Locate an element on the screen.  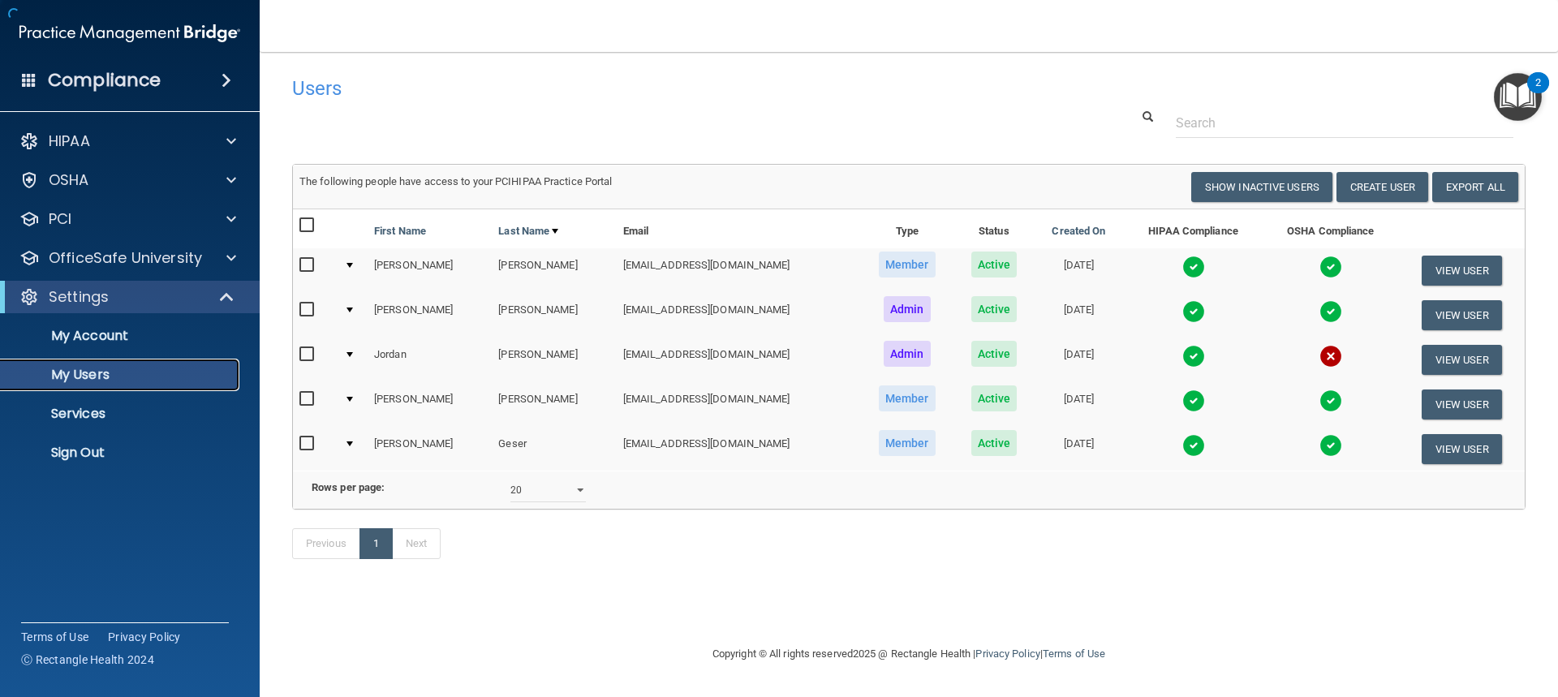
p: OSHA is located at coordinates (69, 180).